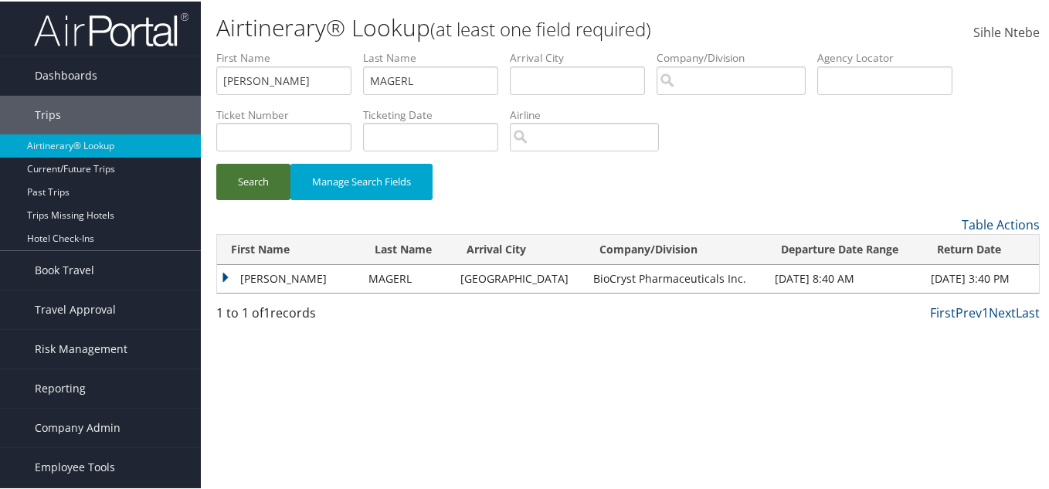 This screenshot has width=1049, height=489. What do you see at coordinates (845, 248) in the screenshot?
I see `th: Departure Date Range: activate to sort column ascending` at bounding box center [845, 248].